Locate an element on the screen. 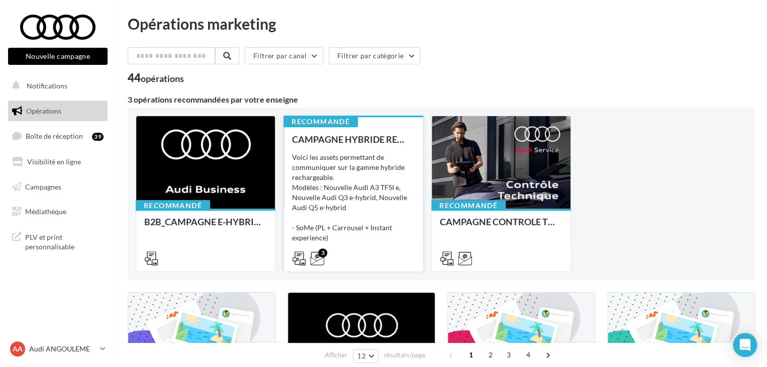 The image size is (767, 367). span: Opérations is located at coordinates (44, 111).